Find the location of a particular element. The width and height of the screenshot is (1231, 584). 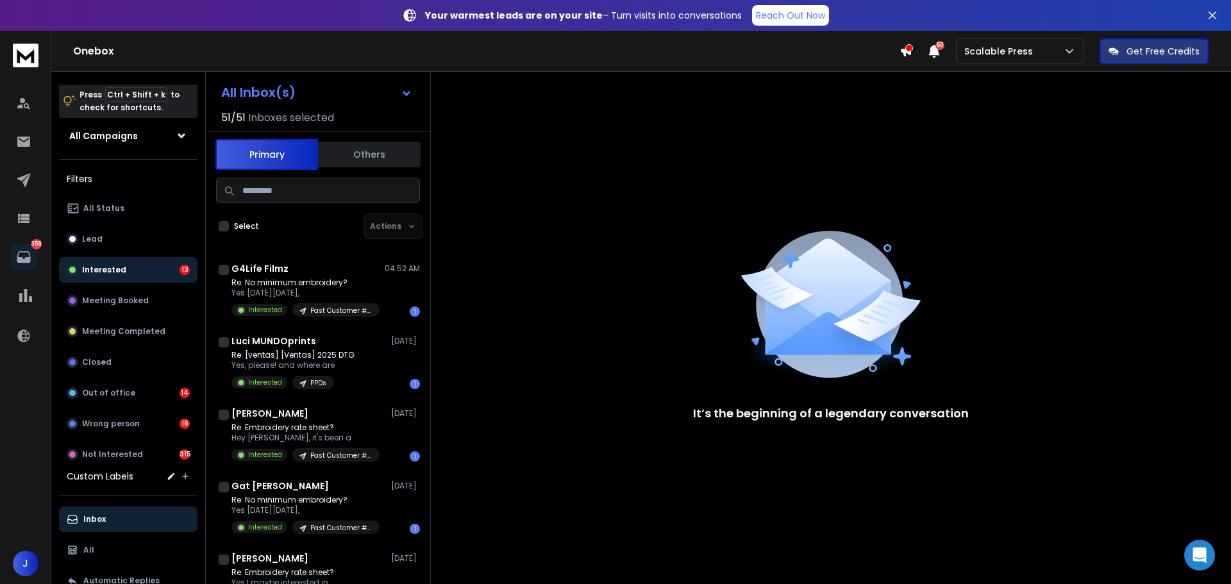

img: logo is located at coordinates (26, 55).